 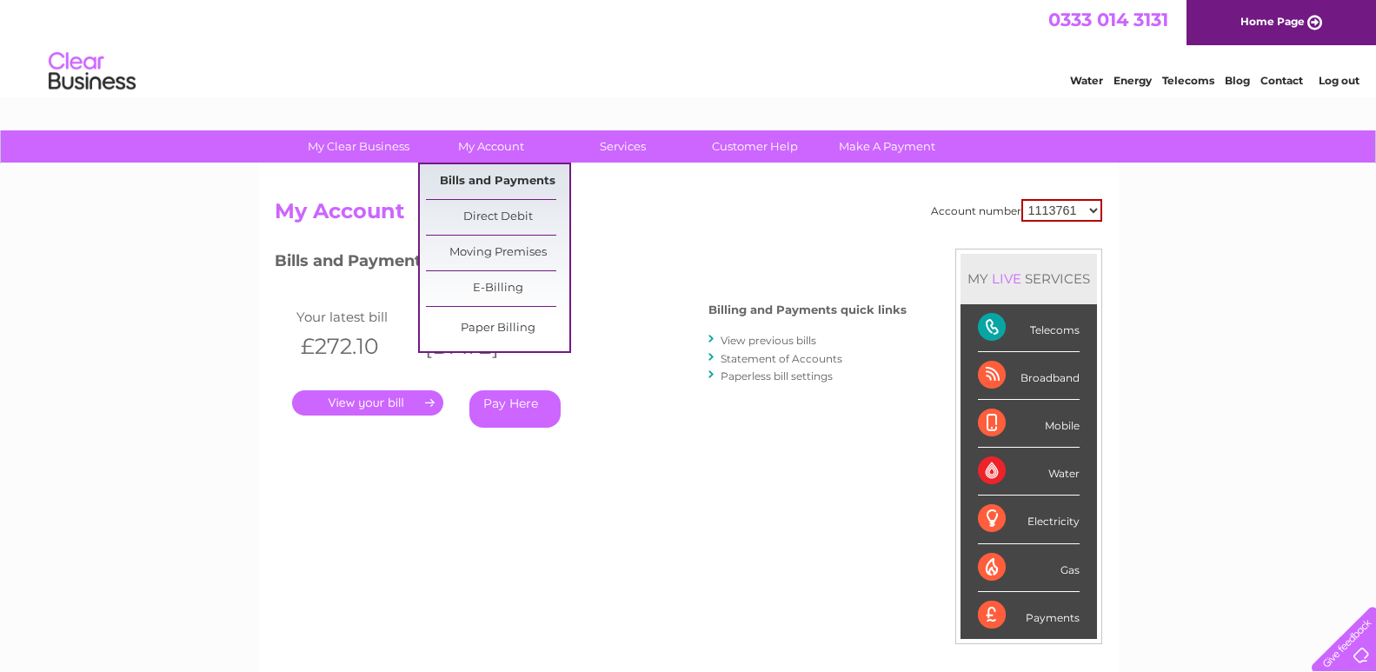 What do you see at coordinates (590, 263) in the screenshot?
I see `h3: Bills and Payments` at bounding box center [590, 263].